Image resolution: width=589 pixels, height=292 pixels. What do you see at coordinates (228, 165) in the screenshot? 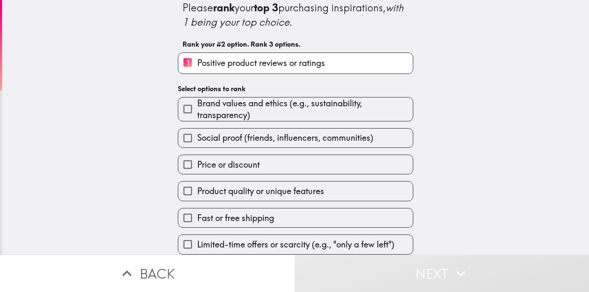
I see `span: Price or discount` at bounding box center [228, 165].